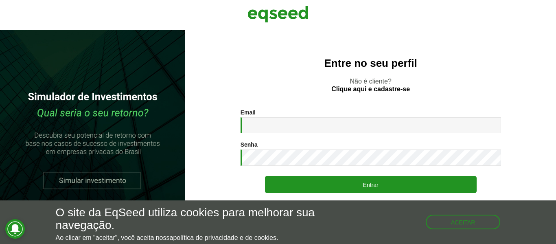 The image size is (556, 244). I want to click on label: Senha, so click(249, 144).